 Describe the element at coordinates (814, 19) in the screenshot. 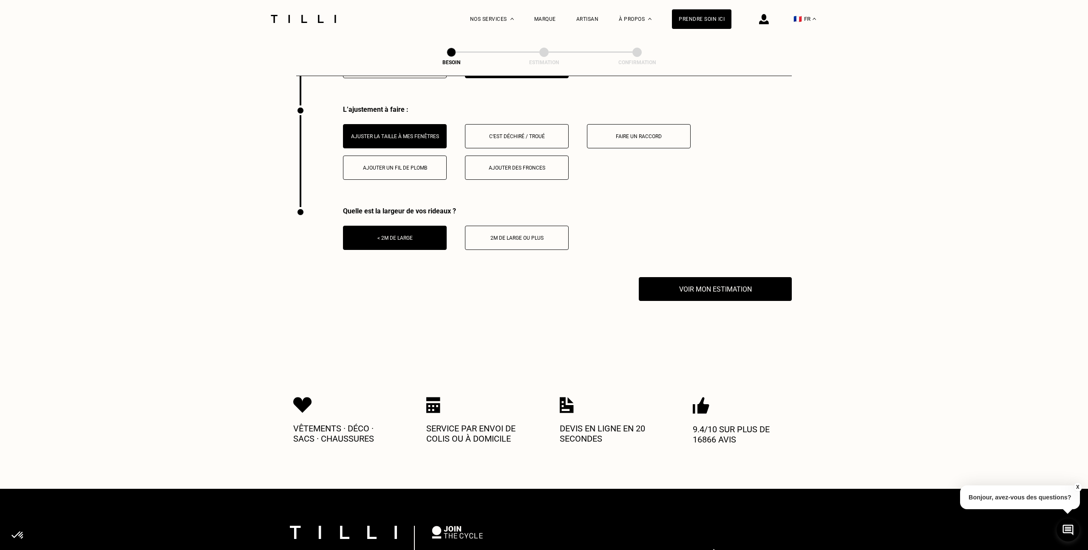

I see `img: menu déroulant` at that location.